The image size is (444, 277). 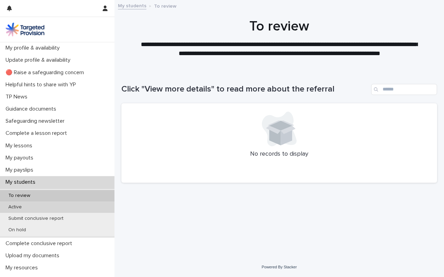 I want to click on a: Powered By Stacker, so click(x=279, y=267).